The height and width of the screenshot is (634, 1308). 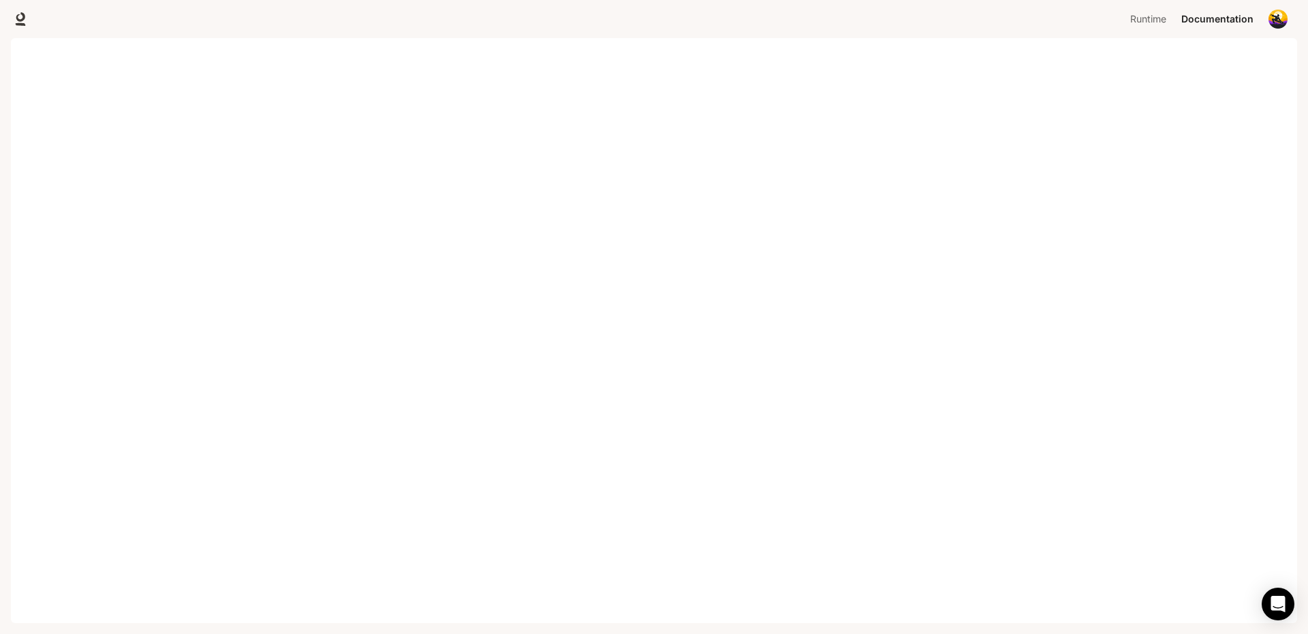 What do you see at coordinates (1278, 19) in the screenshot?
I see `img: User avatar` at bounding box center [1278, 19].